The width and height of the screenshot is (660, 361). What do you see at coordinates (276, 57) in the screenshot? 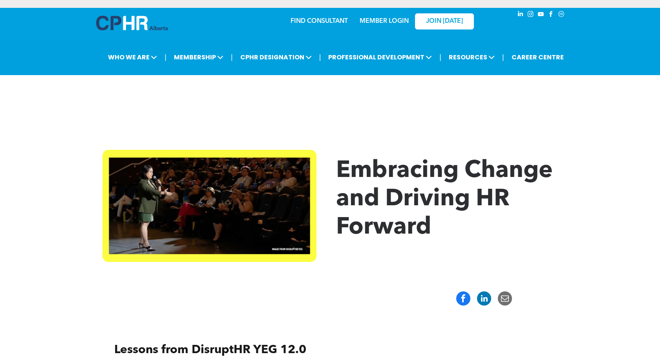
I see `span: CPHR DESIGNATION` at bounding box center [276, 57].